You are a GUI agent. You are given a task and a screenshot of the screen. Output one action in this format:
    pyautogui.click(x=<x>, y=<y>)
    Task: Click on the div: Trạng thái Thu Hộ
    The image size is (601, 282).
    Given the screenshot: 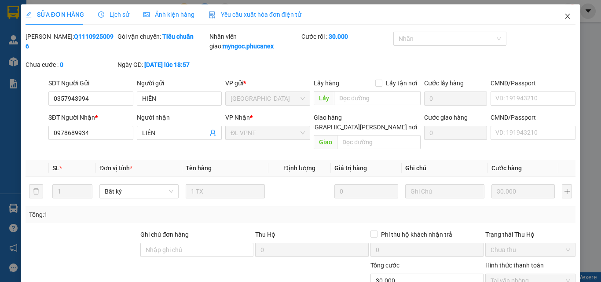 What is the action you would take?
    pyautogui.click(x=530, y=234)
    